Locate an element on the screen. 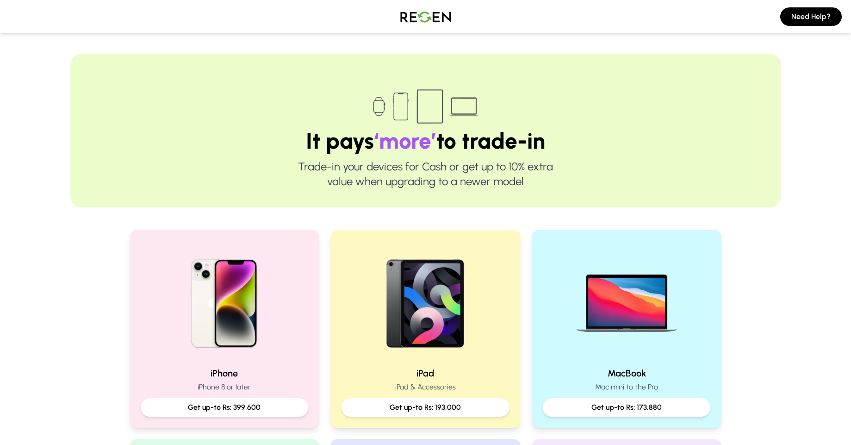 The image size is (851, 445). p: iPhone 8 or later is located at coordinates (224, 387).